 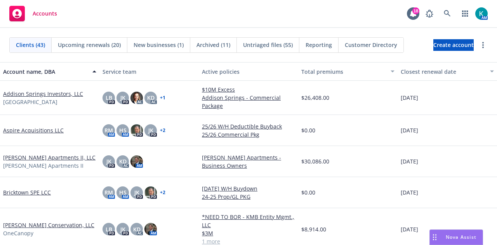 What do you see at coordinates (248, 134) in the screenshot?
I see `a: 25/26 Commercial Pkg` at bounding box center [248, 134].